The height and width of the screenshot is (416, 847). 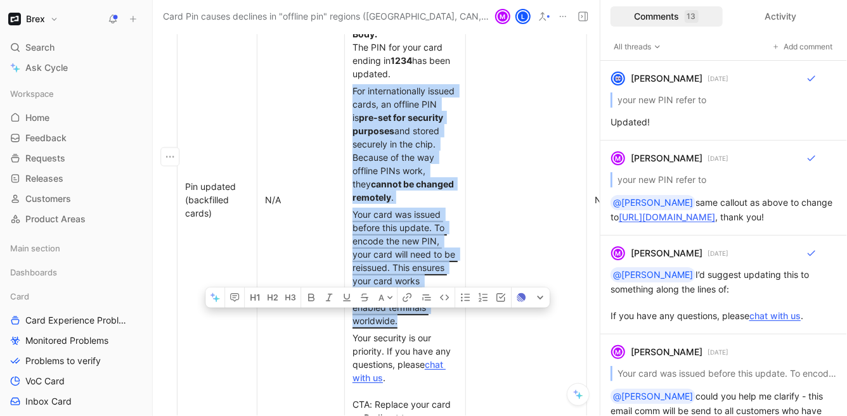 I want to click on span: All threads, so click(x=637, y=47).